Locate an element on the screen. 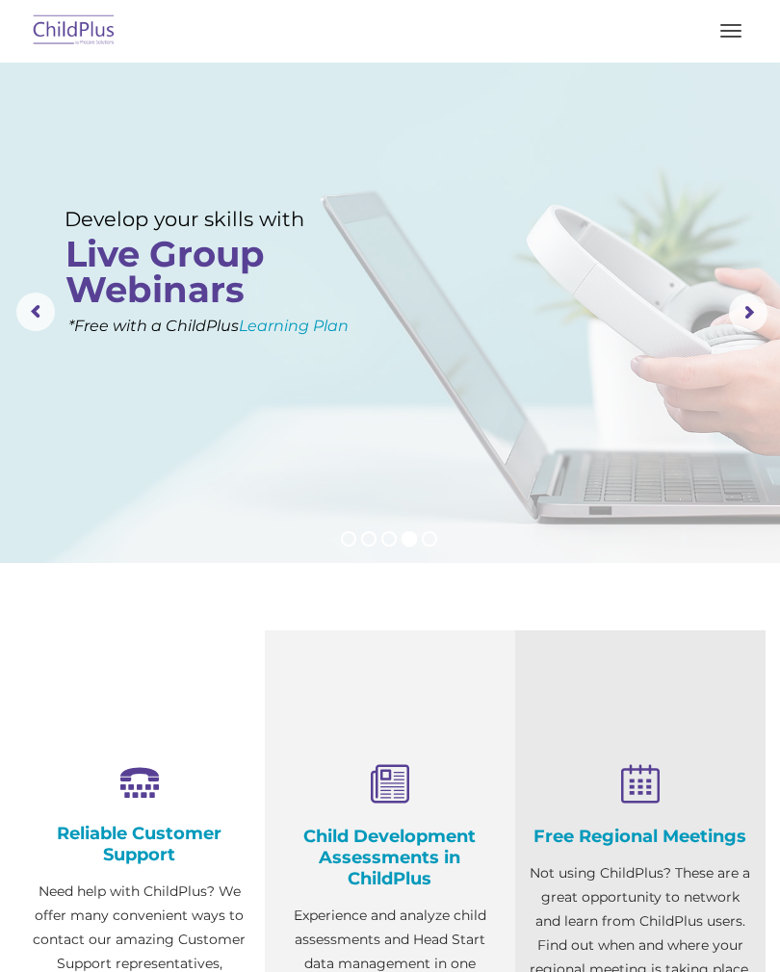  h4: Reliable Customer Support is located at coordinates (140, 844).